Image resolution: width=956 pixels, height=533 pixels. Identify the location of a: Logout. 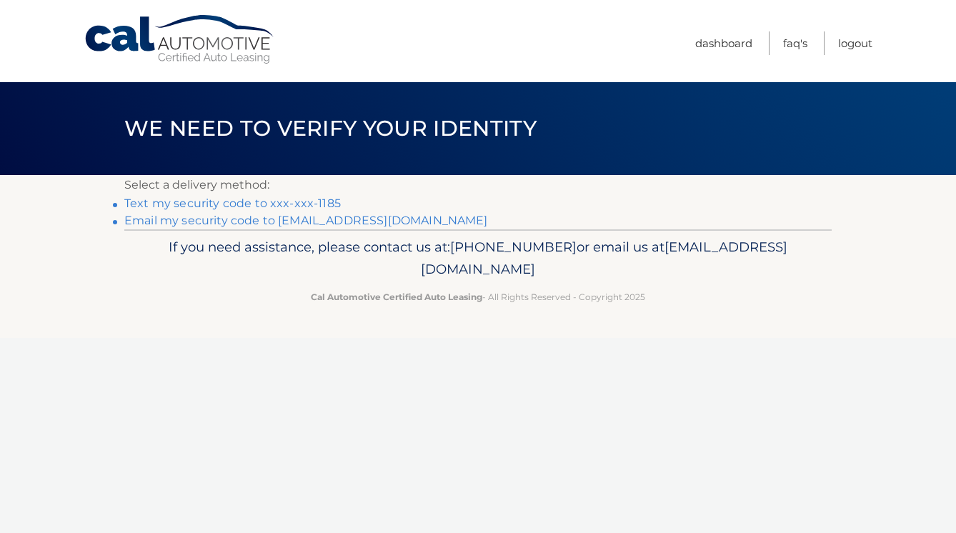
(855, 43).